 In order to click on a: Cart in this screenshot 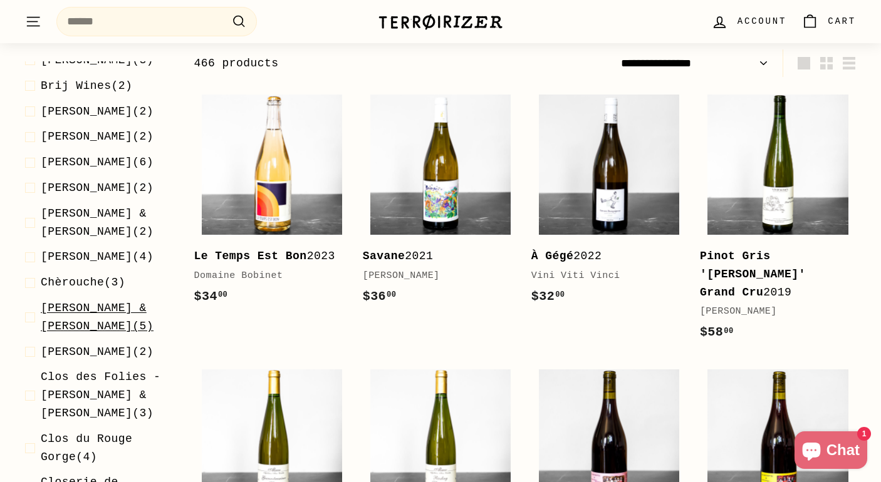, I will do `click(828, 21)`.